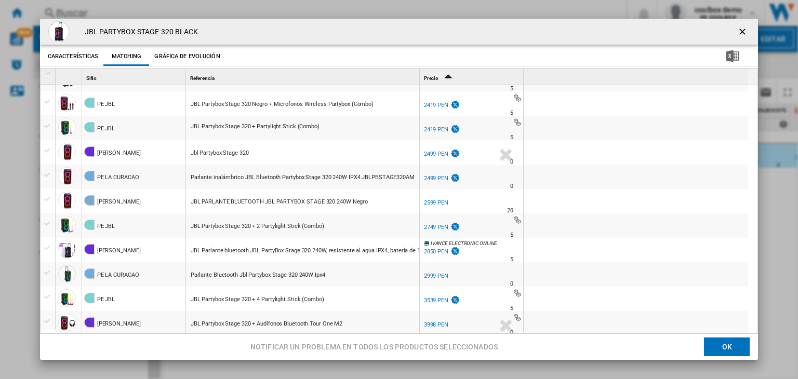 This screenshot has height=379, width=798. What do you see at coordinates (473, 76) in the screenshot?
I see `div: Precio Sort Ascending` at bounding box center [473, 76].